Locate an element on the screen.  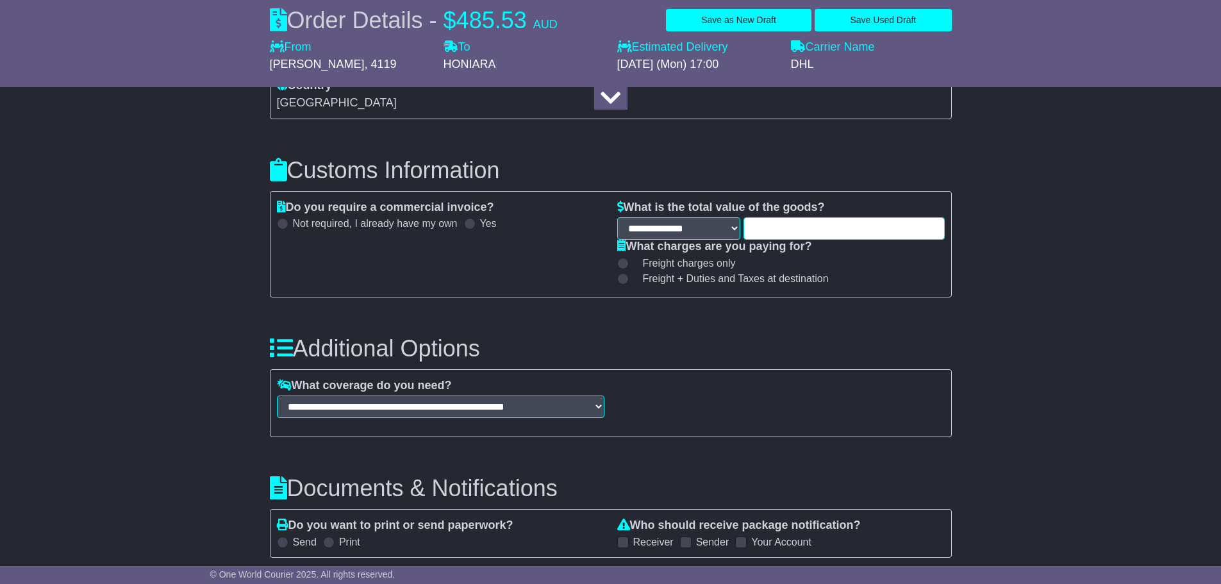
label: From is located at coordinates (290, 47).